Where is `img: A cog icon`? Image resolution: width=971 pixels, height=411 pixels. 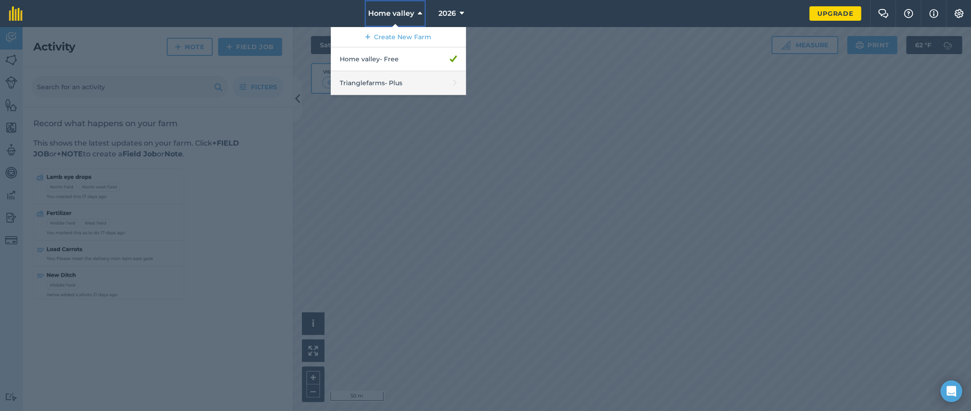 img: A cog icon is located at coordinates (959, 14).